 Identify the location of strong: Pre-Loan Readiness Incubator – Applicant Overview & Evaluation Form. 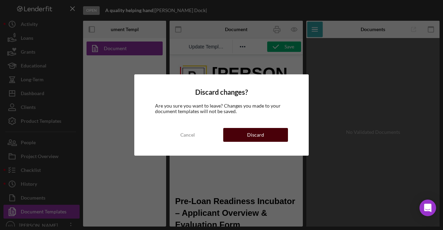
(65, 158).